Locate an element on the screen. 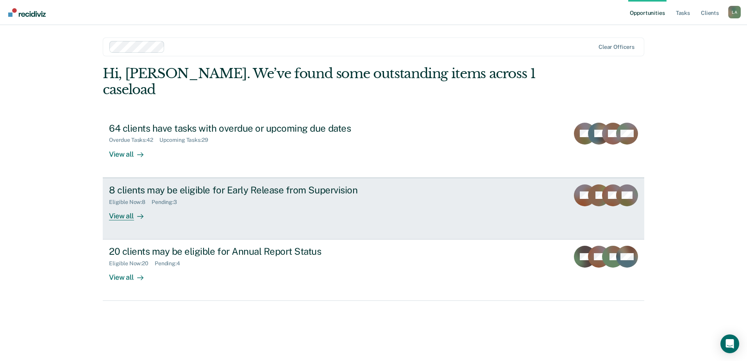  a: 8 clients may be eligible for Early Release from SupervisionEligible Now:8Pending:3View all is located at coordinates (373, 209).